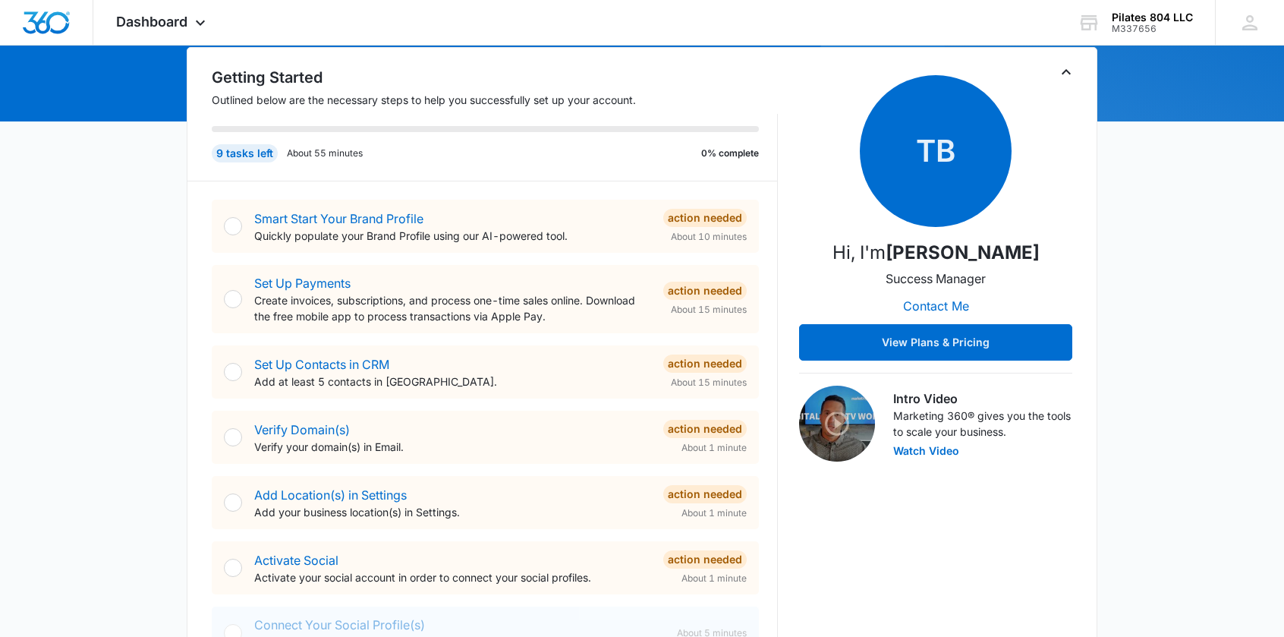 The image size is (1284, 637). I want to click on a: Set Up Payments, so click(302, 283).